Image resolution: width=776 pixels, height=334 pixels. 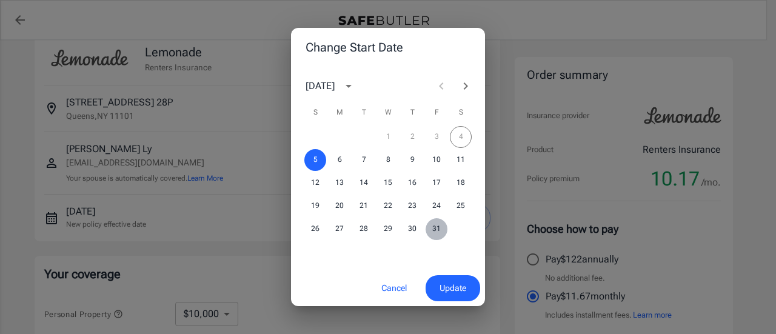 I want to click on button: 31, so click(x=436, y=229).